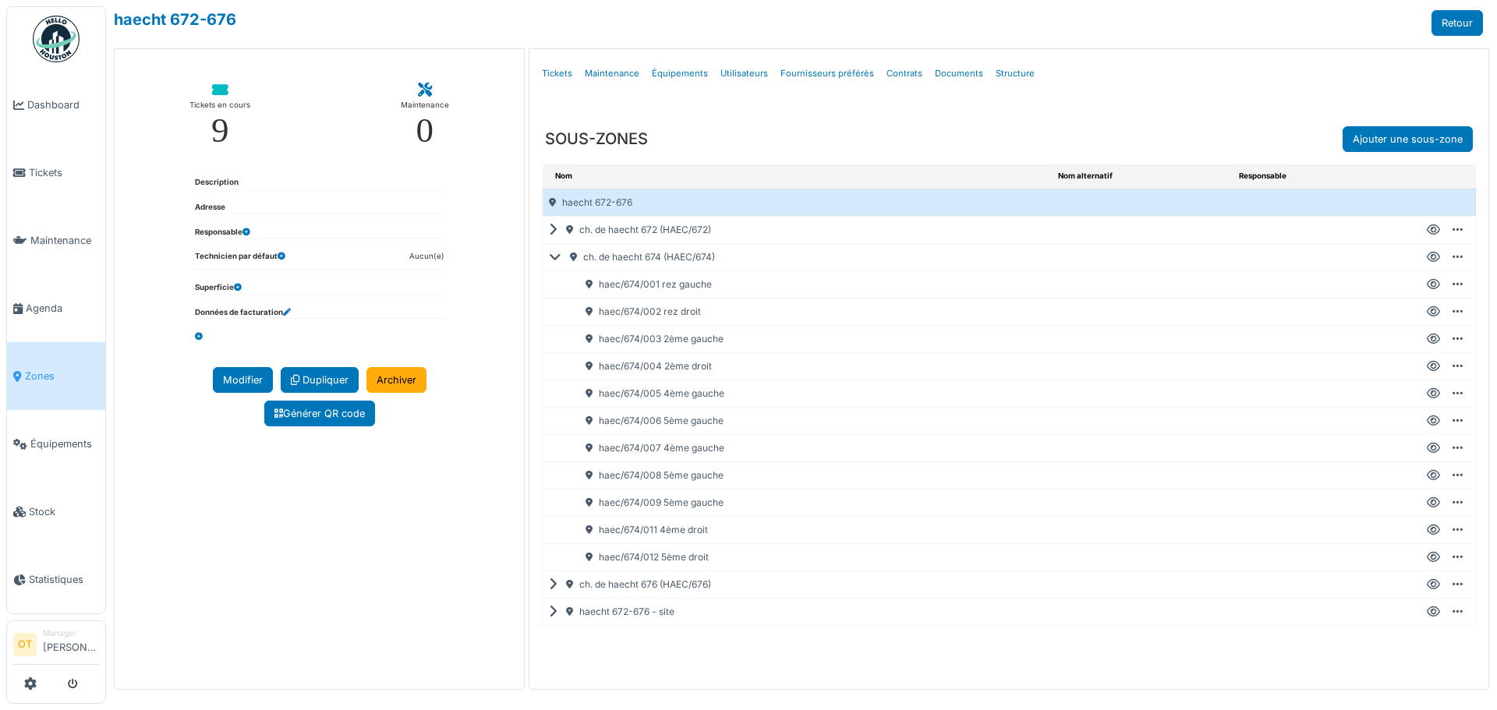 The width and height of the screenshot is (1497, 710). I want to click on a: Utilisateurs, so click(744, 73).